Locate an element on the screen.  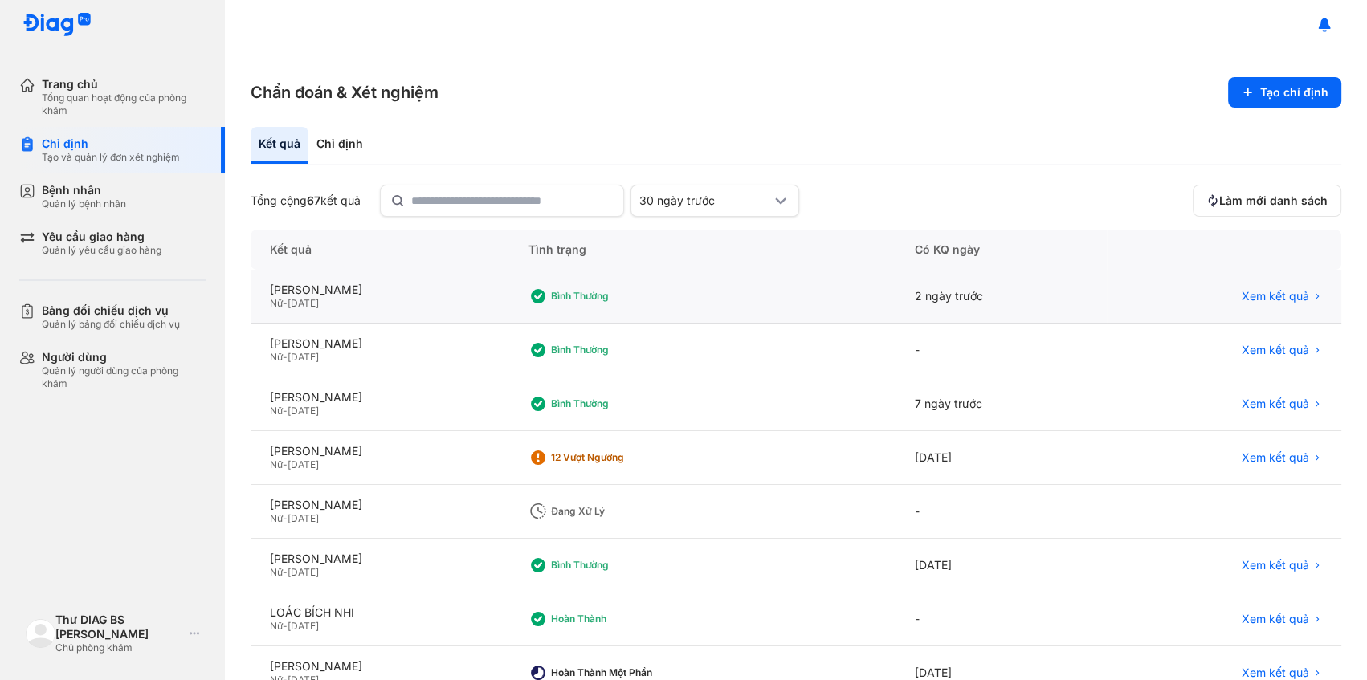
div: Quản lý bảng đối chiếu dịch vụ is located at coordinates (111, 325).